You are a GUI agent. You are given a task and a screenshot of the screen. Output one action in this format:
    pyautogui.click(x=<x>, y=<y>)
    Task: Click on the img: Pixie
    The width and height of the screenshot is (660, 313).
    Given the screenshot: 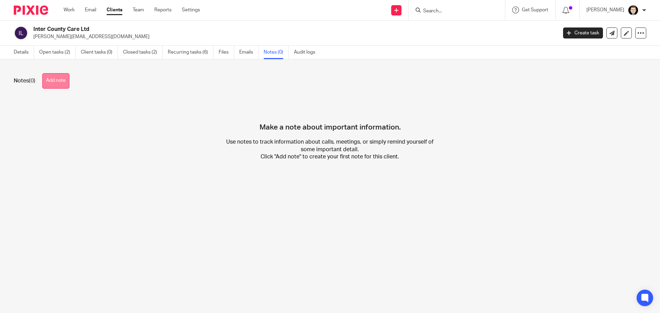 What is the action you would take?
    pyautogui.click(x=31, y=10)
    